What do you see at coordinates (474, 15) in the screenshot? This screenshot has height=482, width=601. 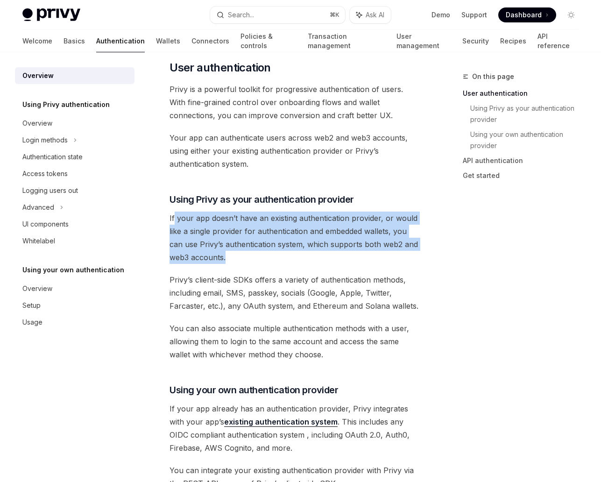 I see `a: Support` at bounding box center [474, 15].